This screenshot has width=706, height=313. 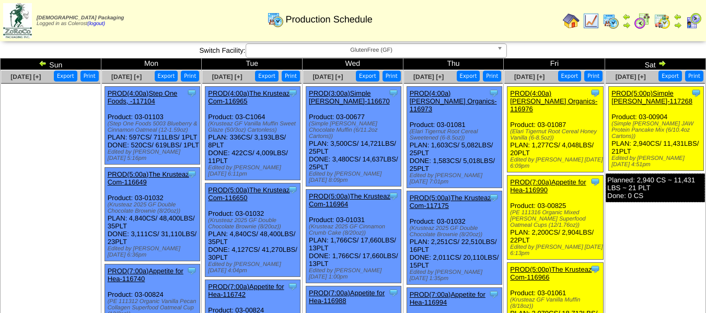 What do you see at coordinates (152, 214) in the screenshot?
I see `div: Product: 03-01032 PLAN: 4,840CS / 48,400LBS / 35PLT DONE: 3,111CS / 31,110LBS / 23PLT` at bounding box center [152, 214].